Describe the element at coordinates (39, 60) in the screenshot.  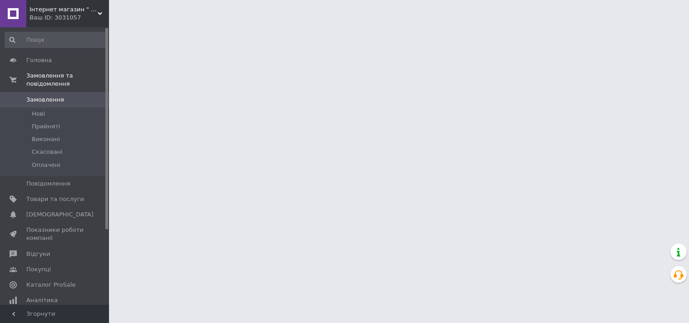
I see `span: Головна` at that location.